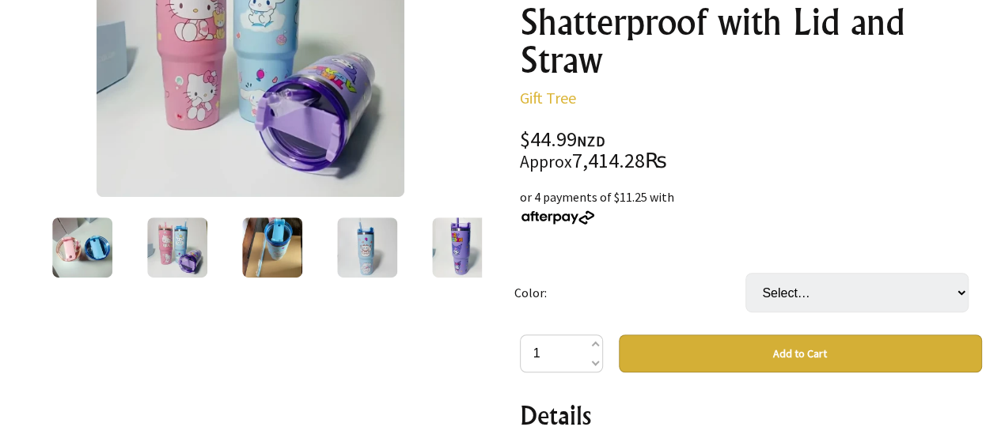 The height and width of the screenshot is (442, 1001). What do you see at coordinates (548, 97) in the screenshot?
I see `a: Gift Tree` at bounding box center [548, 97].